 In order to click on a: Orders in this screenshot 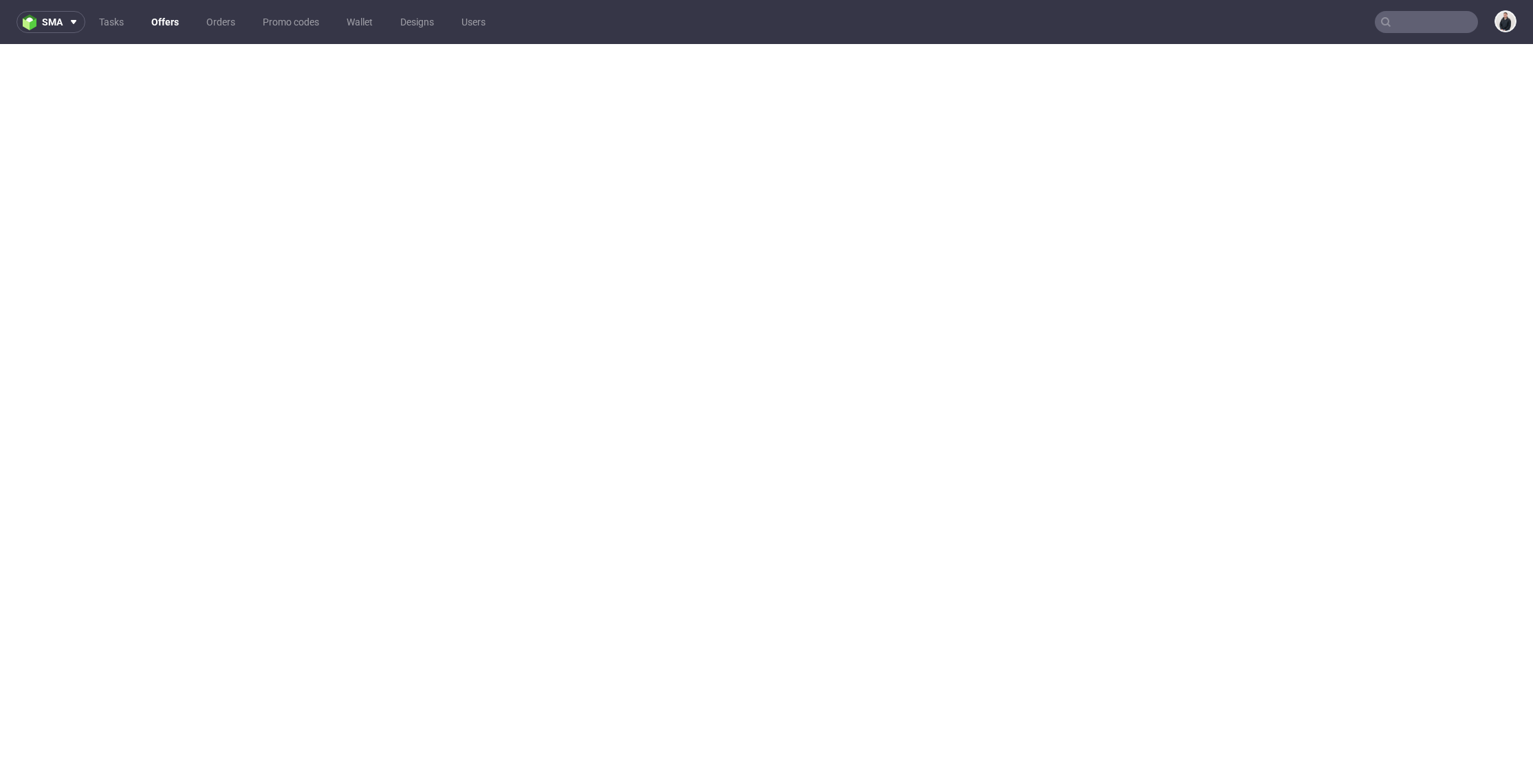, I will do `click(221, 22)`.